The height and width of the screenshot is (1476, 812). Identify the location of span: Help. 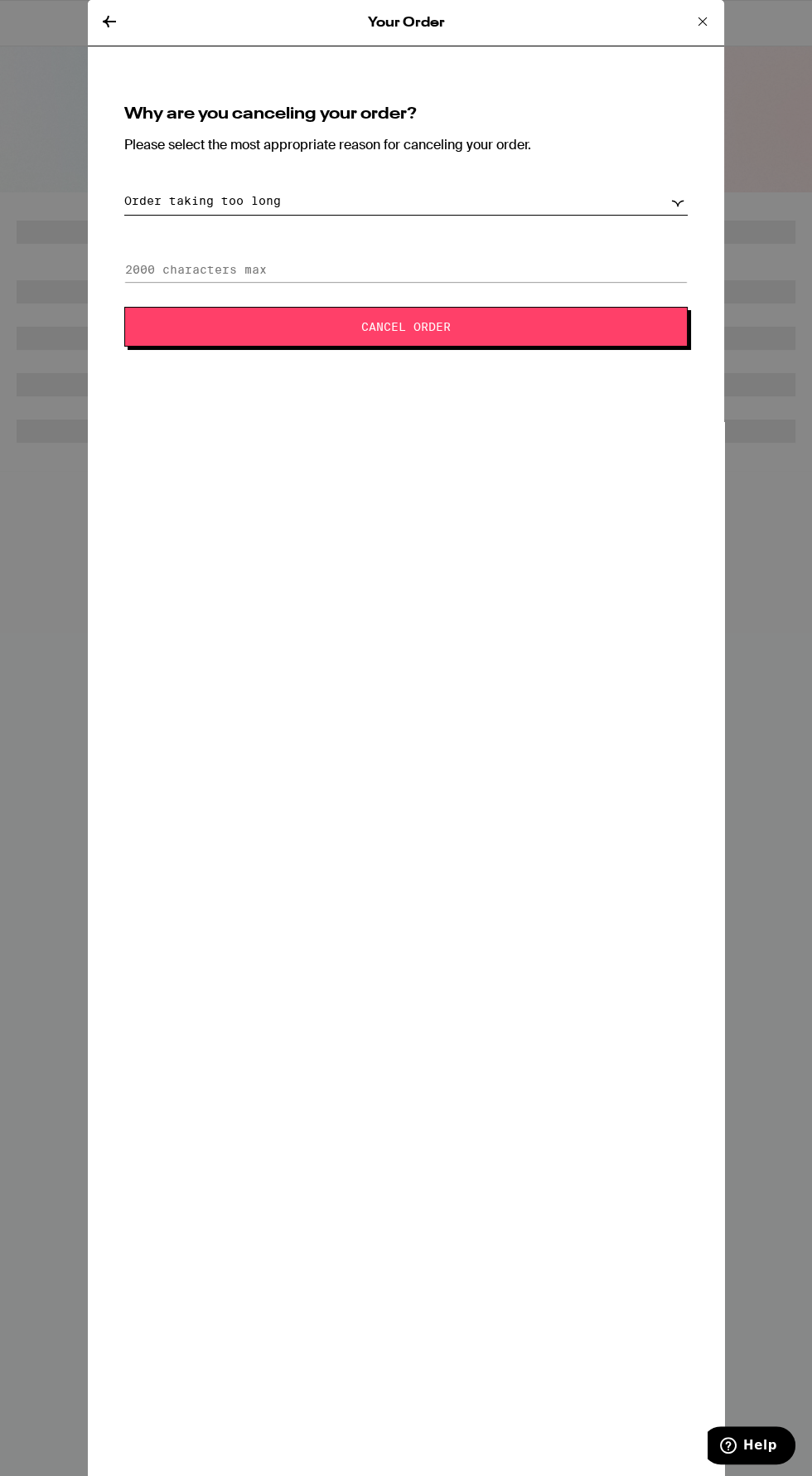
(53, 19).